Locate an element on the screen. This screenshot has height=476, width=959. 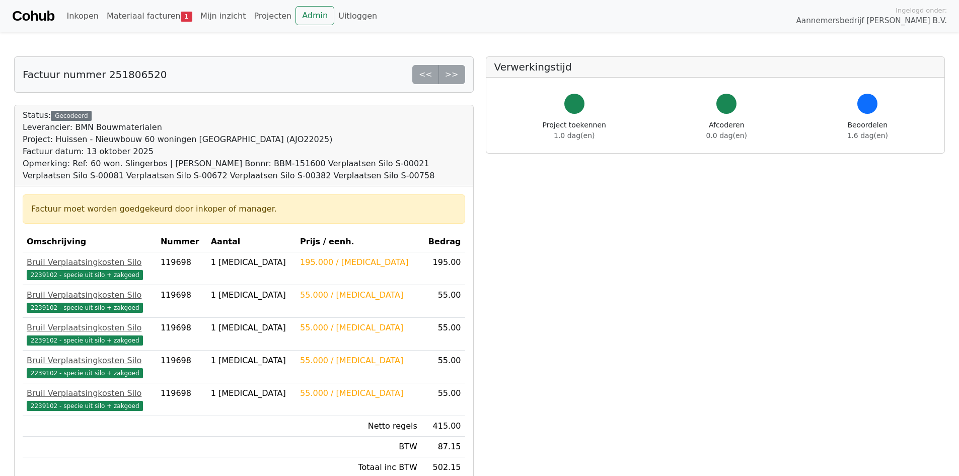
span: Ingelogd onder: is located at coordinates (921, 10).